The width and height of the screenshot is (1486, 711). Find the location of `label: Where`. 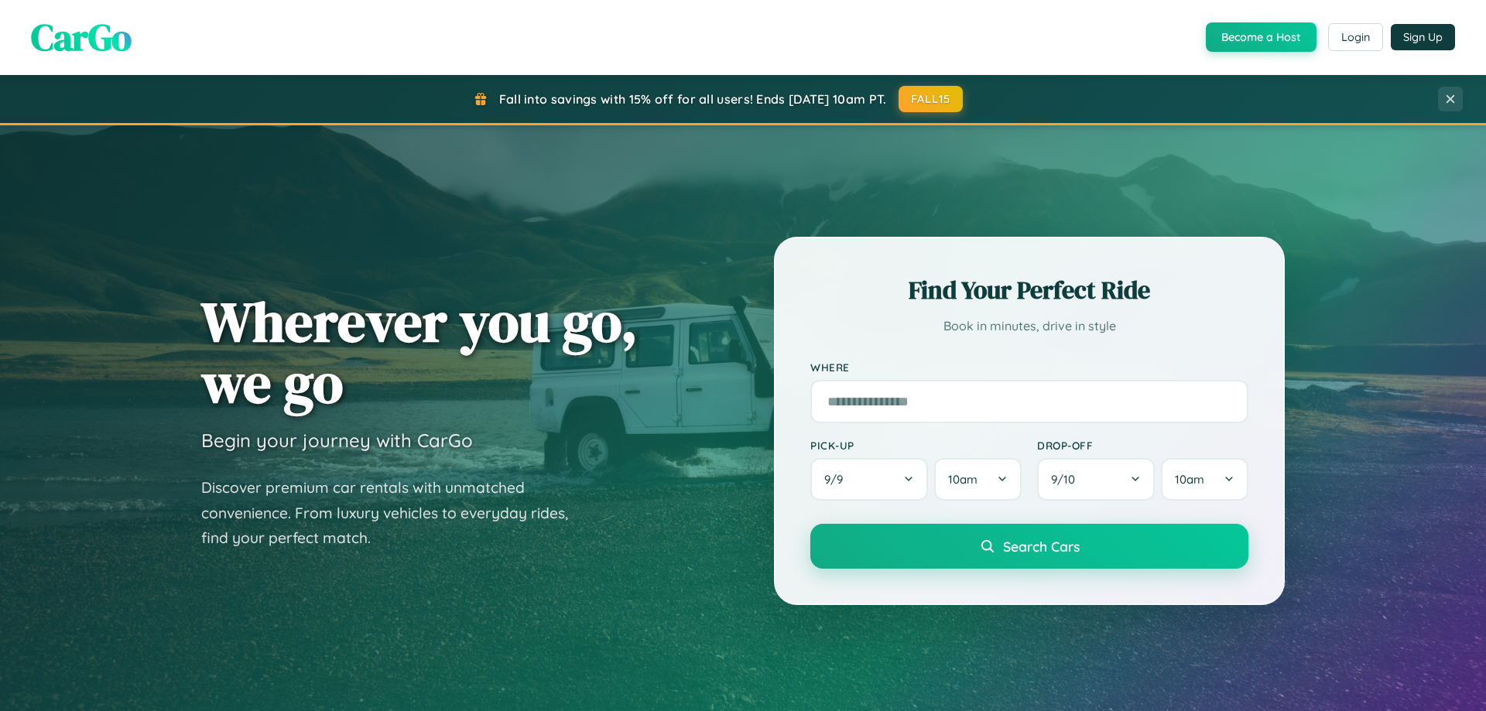

label: Where is located at coordinates (1030, 367).